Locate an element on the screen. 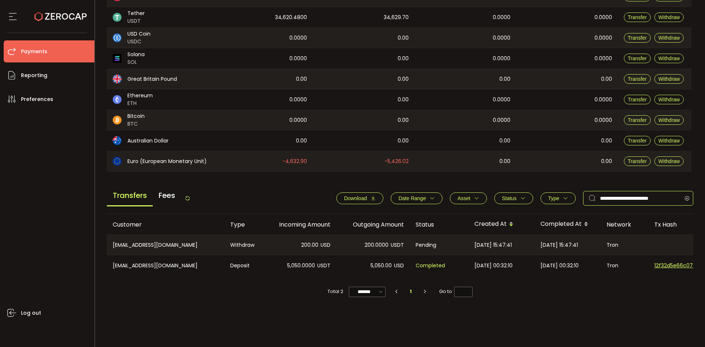  div: Created At is located at coordinates (502, 224).